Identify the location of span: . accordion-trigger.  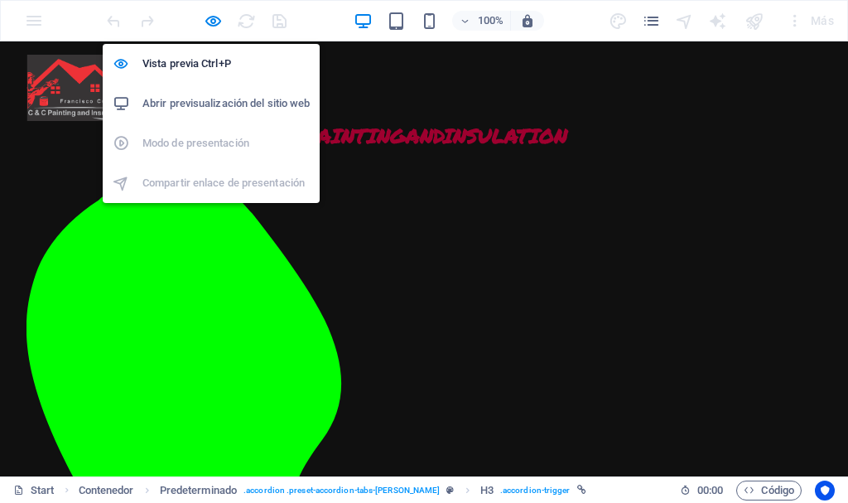
(535, 490).